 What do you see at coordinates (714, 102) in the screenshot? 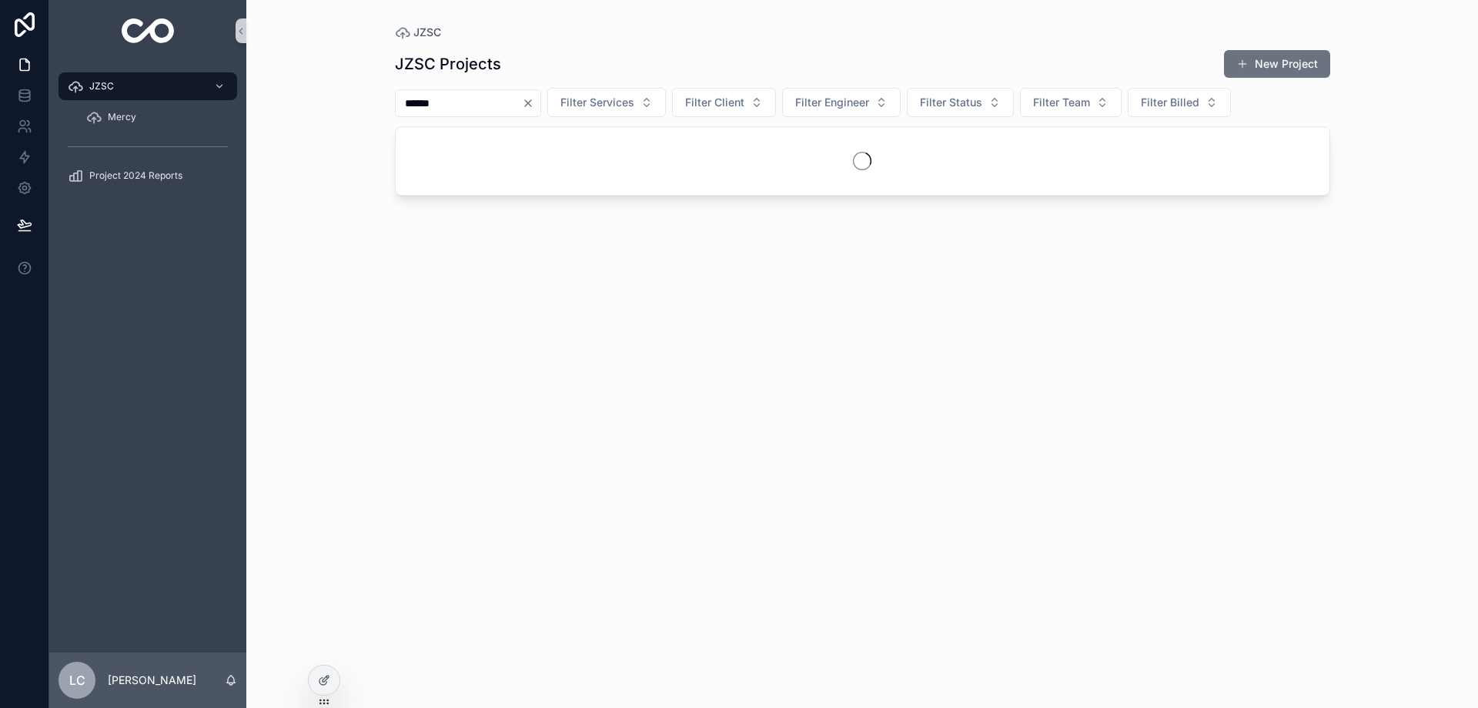
I see `span: Filter Client` at bounding box center [714, 102].